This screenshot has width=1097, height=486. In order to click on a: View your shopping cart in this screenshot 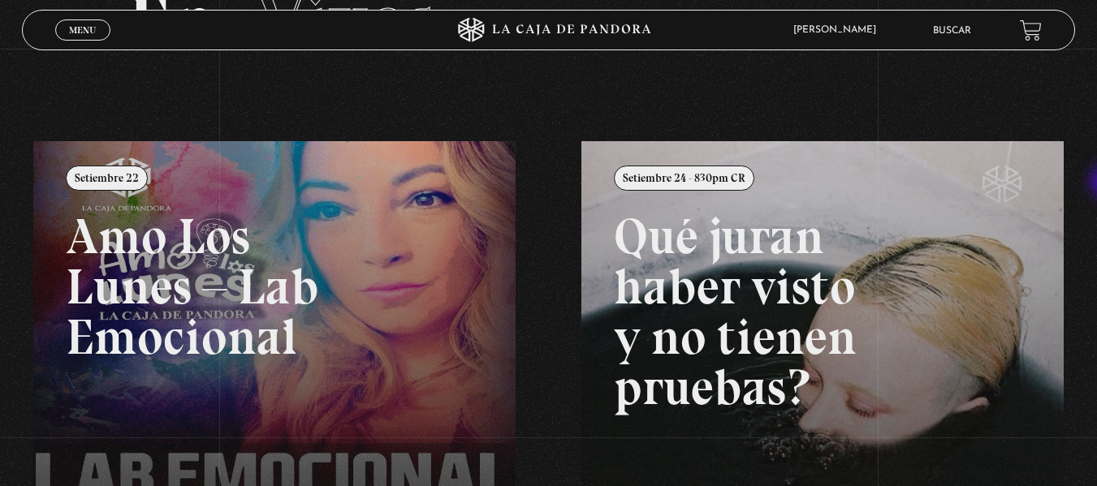, I will do `click(1030, 29)`.